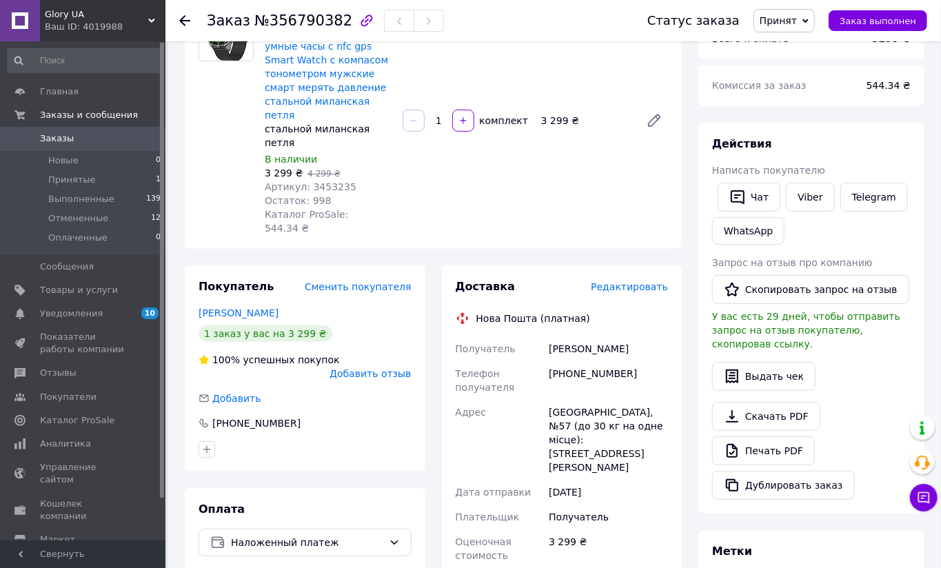 This screenshot has width=941, height=568. Describe the element at coordinates (77, 421) in the screenshot. I see `span: Каталог ProSale` at that location.